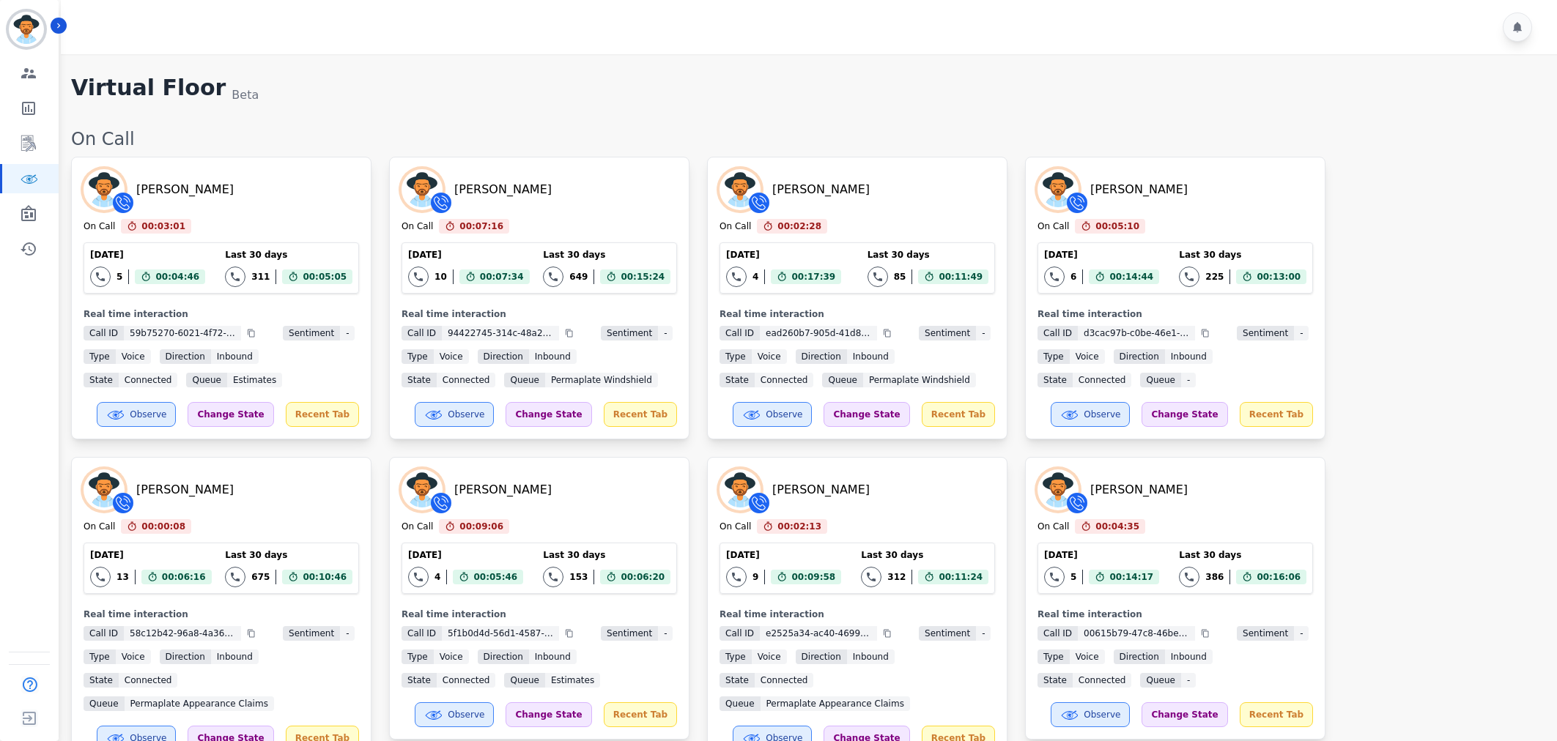 The height and width of the screenshot is (741, 1557). What do you see at coordinates (960, 277) in the screenshot?
I see `span: 00:11:49` at bounding box center [960, 277].